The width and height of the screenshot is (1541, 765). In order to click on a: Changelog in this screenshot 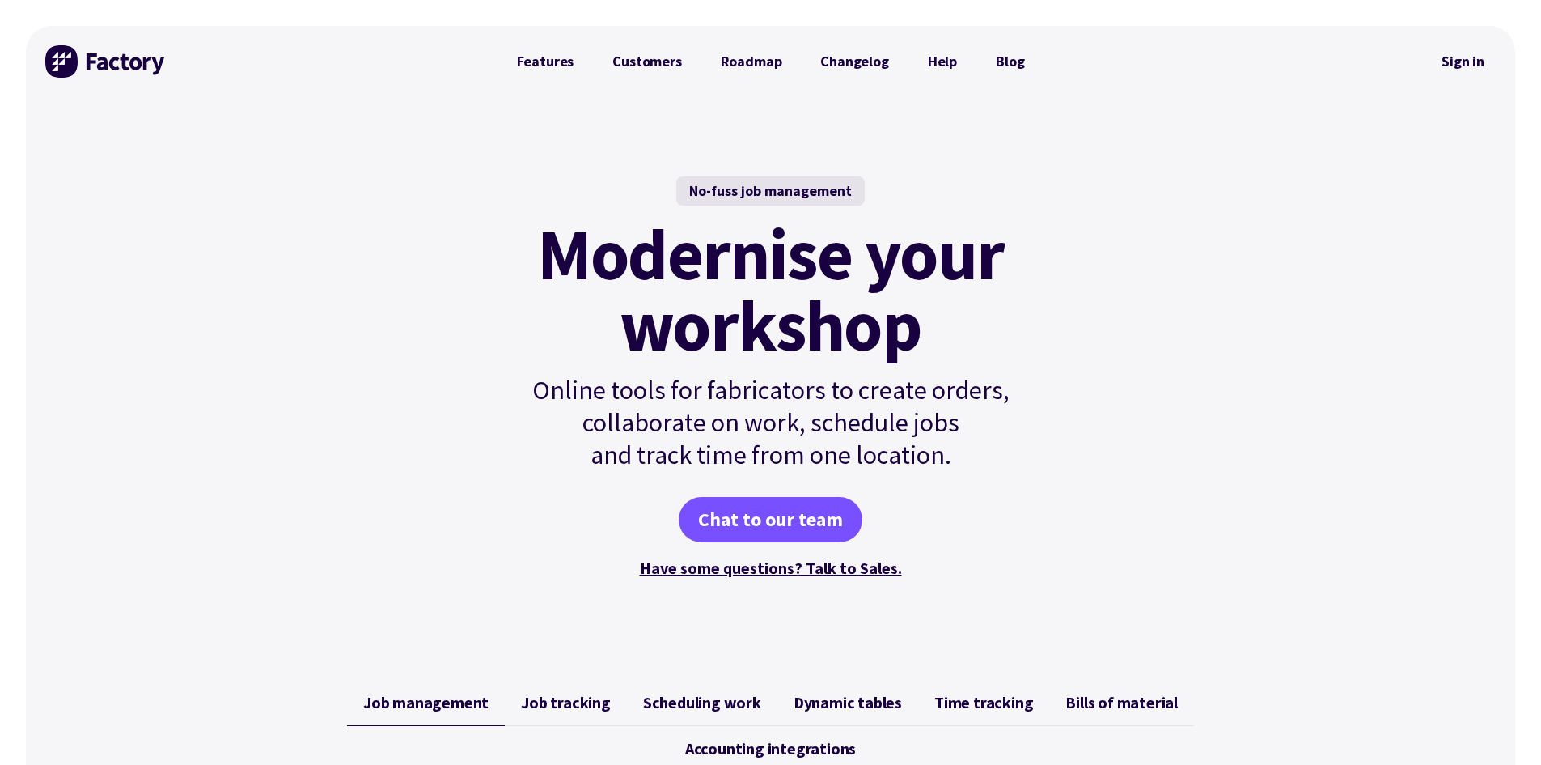, I will do `click(854, 61)`.